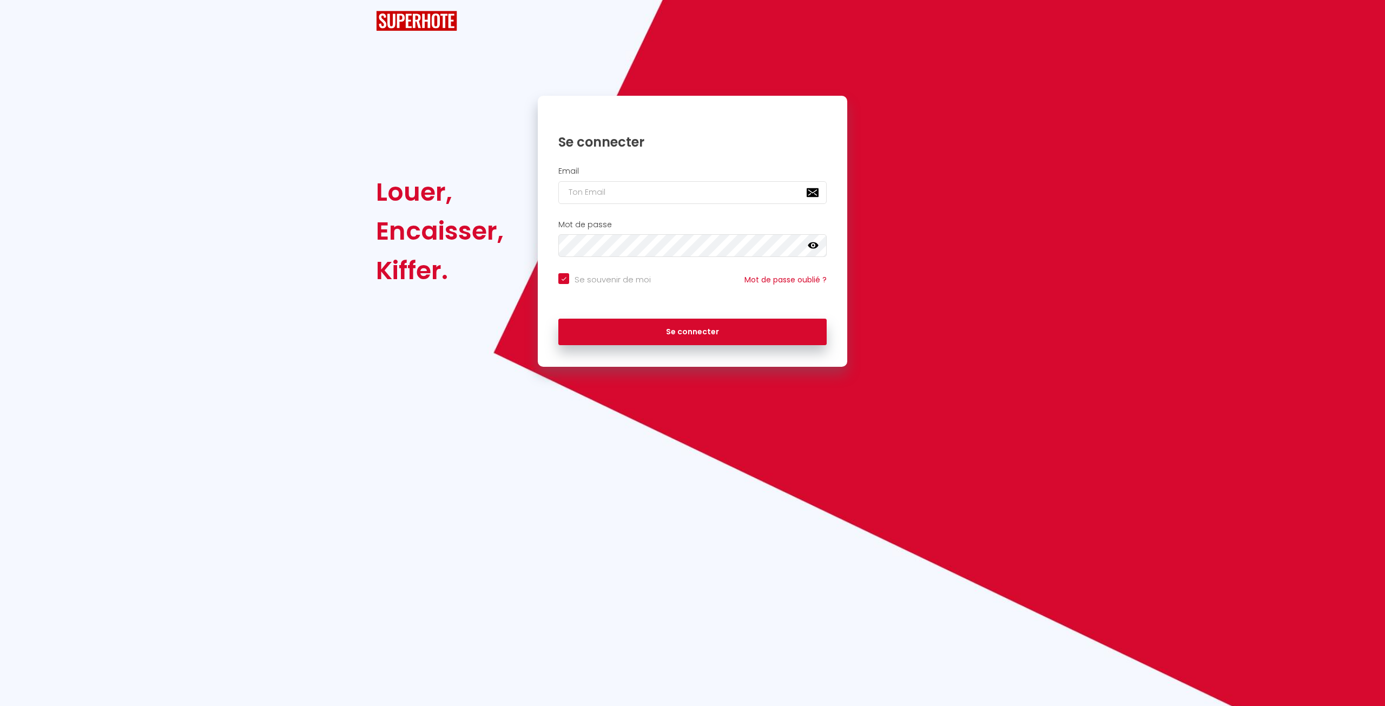  What do you see at coordinates (693, 193) in the screenshot?
I see `input: Ton Email` at bounding box center [693, 193].